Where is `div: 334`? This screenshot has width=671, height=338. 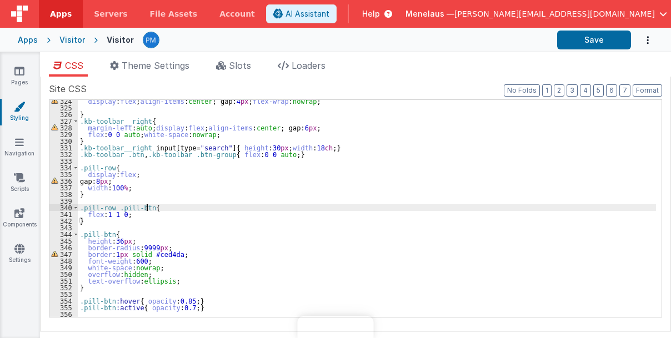 div: 334 is located at coordinates (63, 168).